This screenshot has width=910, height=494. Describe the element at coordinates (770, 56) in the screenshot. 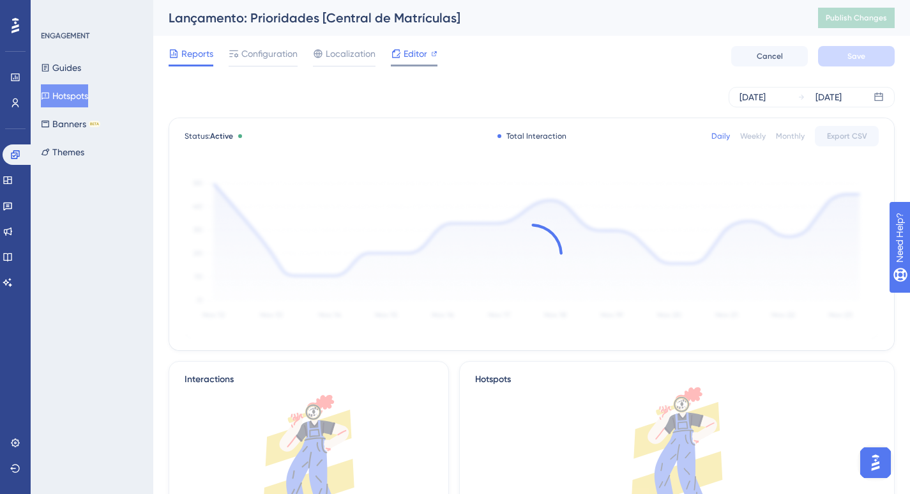

I see `button: Cancel` at that location.